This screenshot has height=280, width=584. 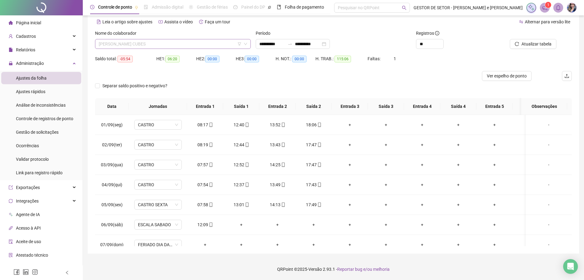 I want to click on label: Nome do colaborador, so click(x=118, y=33).